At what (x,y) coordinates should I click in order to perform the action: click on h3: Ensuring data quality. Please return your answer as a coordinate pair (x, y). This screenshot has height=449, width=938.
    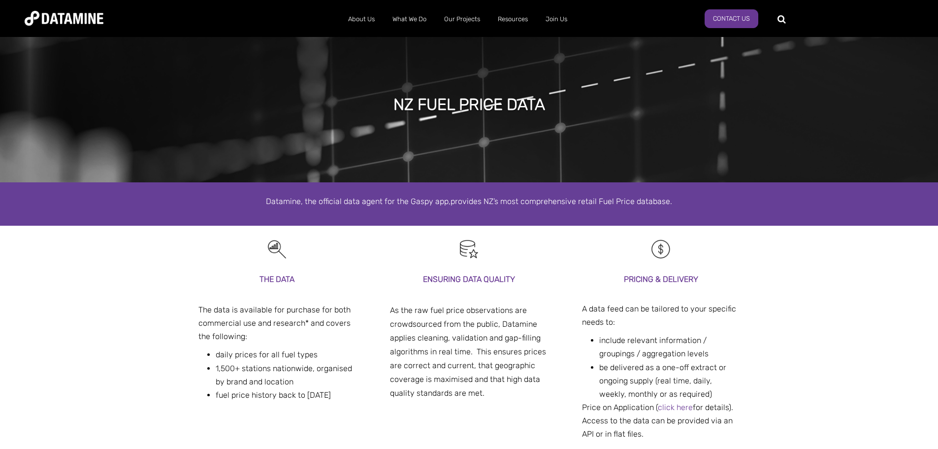
    Looking at the image, I should click on (469, 279).